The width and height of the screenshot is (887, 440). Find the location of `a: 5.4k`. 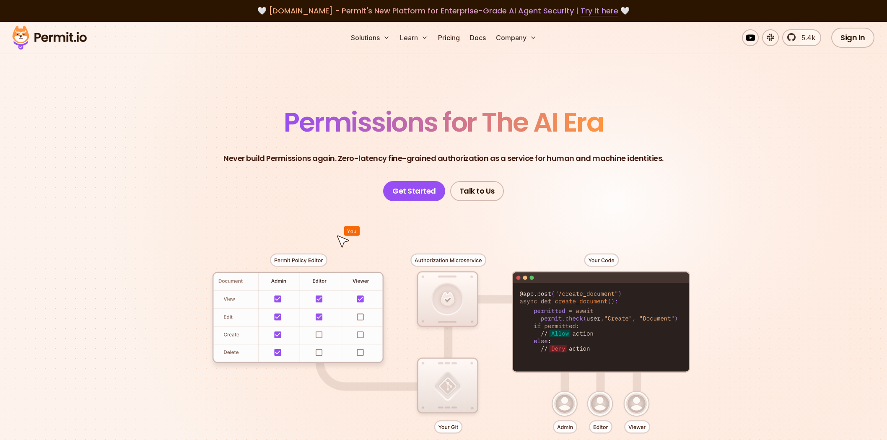

a: 5.4k is located at coordinates (801, 38).